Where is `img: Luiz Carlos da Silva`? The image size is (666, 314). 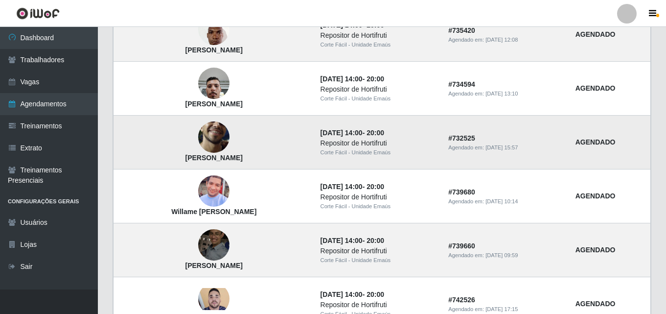
img: Luiz Carlos da Silva is located at coordinates (214, 245).